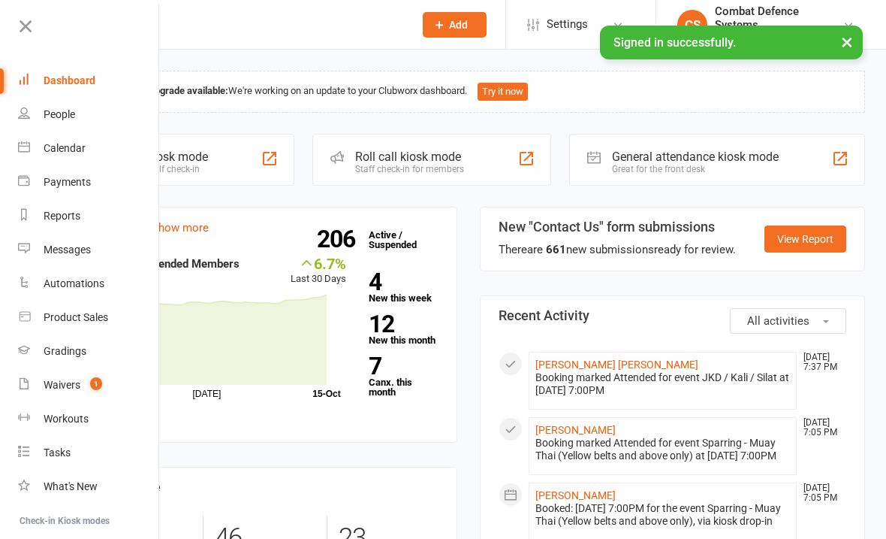 Image resolution: width=886 pixels, height=539 pixels. I want to click on button: Try it now, so click(502, 92).